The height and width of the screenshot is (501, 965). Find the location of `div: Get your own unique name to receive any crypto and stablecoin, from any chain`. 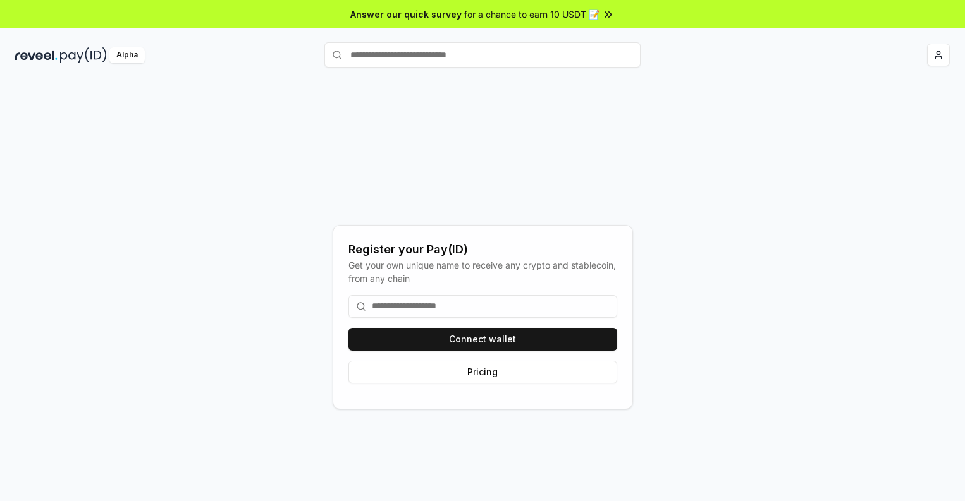

div: Get your own unique name to receive any crypto and stablecoin, from any chain is located at coordinates (482, 272).